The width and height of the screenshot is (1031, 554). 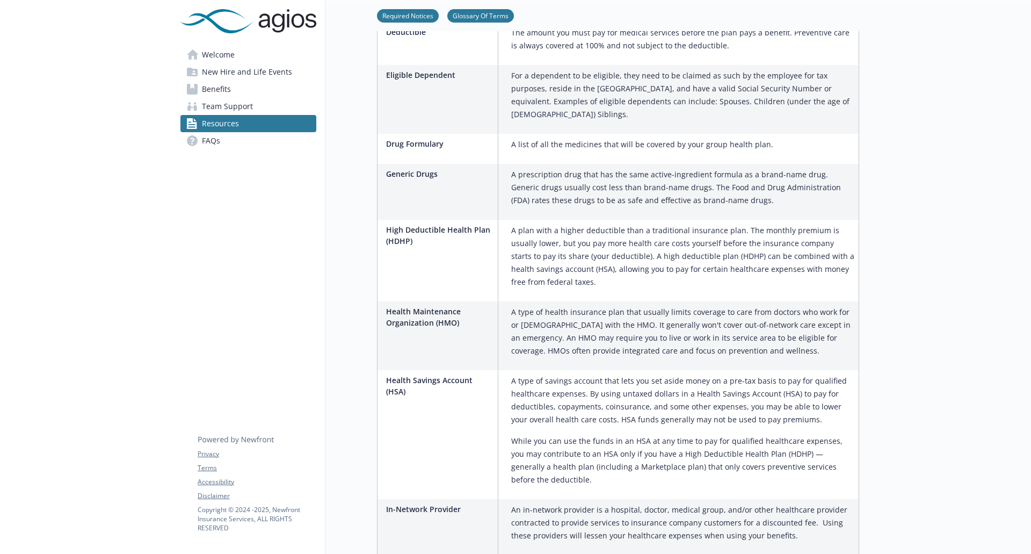 What do you see at coordinates (257, 518) in the screenshot?
I see `p: Copyright © 2024 - 2025 , Newfront Insurance Services, ALL RIGHTS RESERVED` at bounding box center [257, 518].